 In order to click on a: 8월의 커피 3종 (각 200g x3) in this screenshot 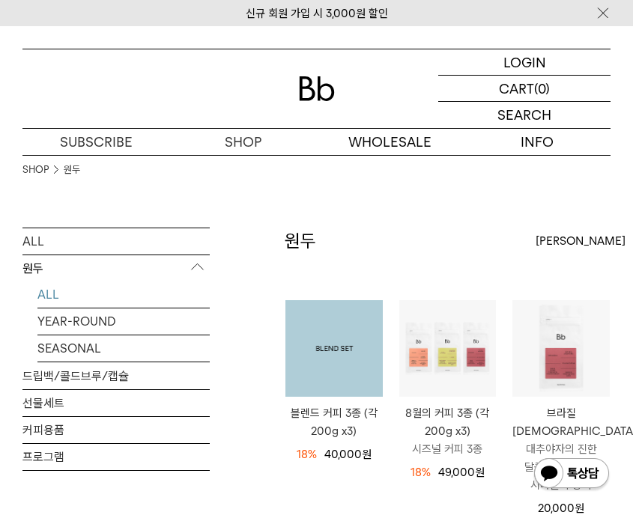, I will do `click(448, 349)`.